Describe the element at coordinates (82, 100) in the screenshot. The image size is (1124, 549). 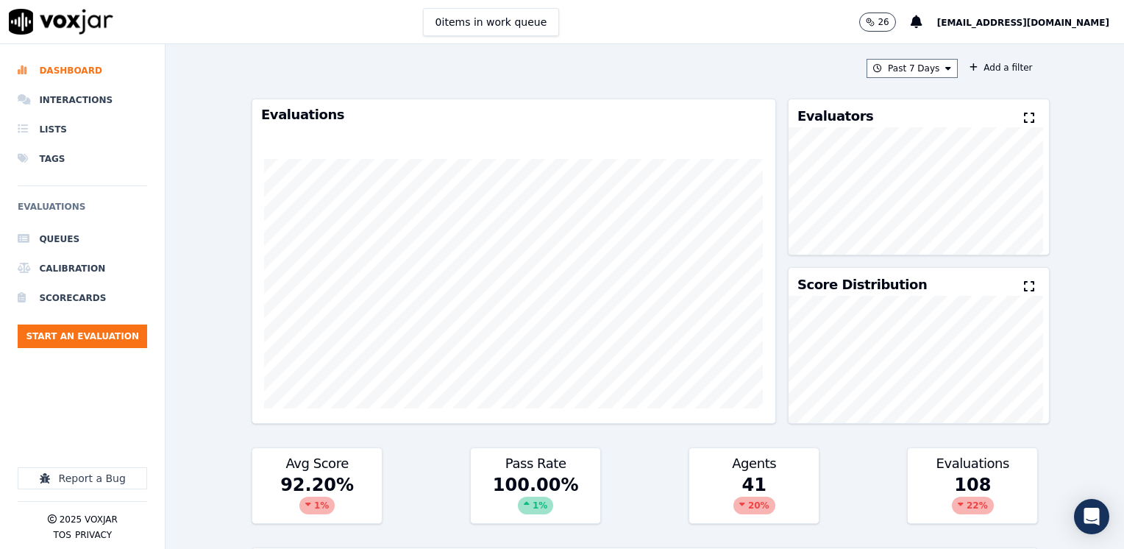
I see `li: Interactions` at that location.